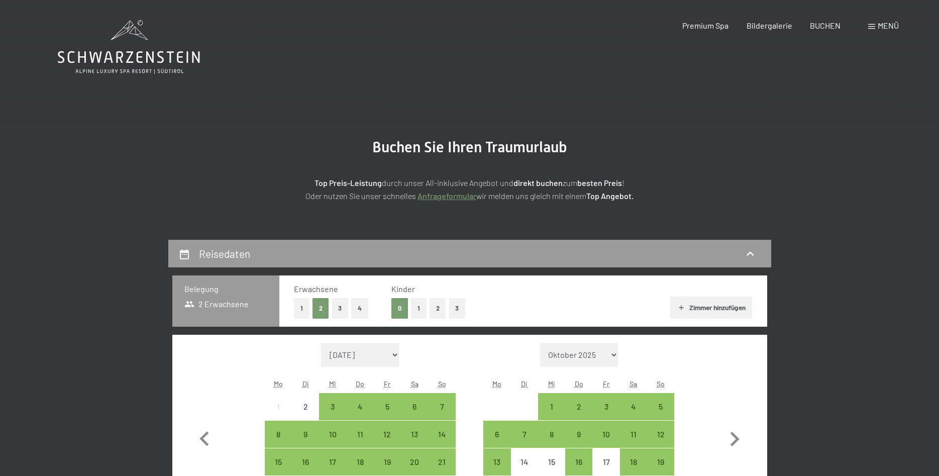 The height and width of the screenshot is (476, 939). I want to click on div: 3, so click(606, 415).